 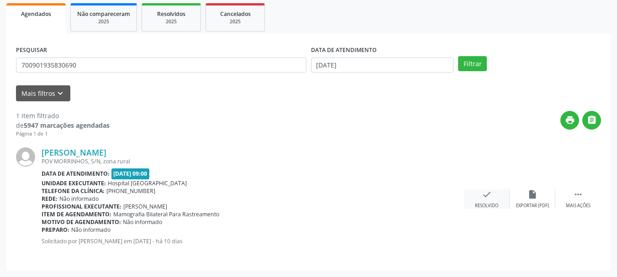 What do you see at coordinates (166, 214) in the screenshot?
I see `span: Mamografia Bilateral Para Rastreamento` at bounding box center [166, 214].